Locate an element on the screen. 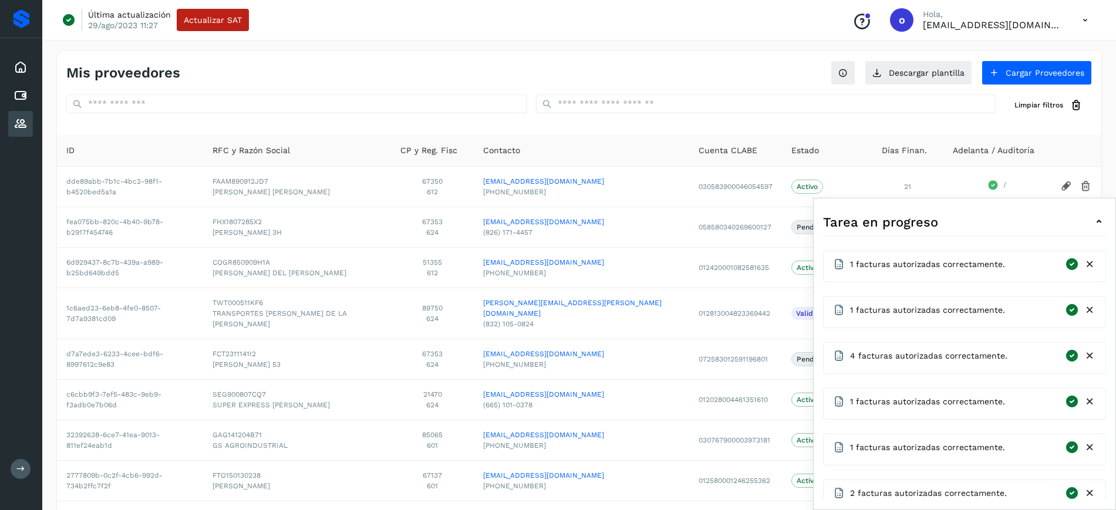  p: Hola, is located at coordinates (994, 14).